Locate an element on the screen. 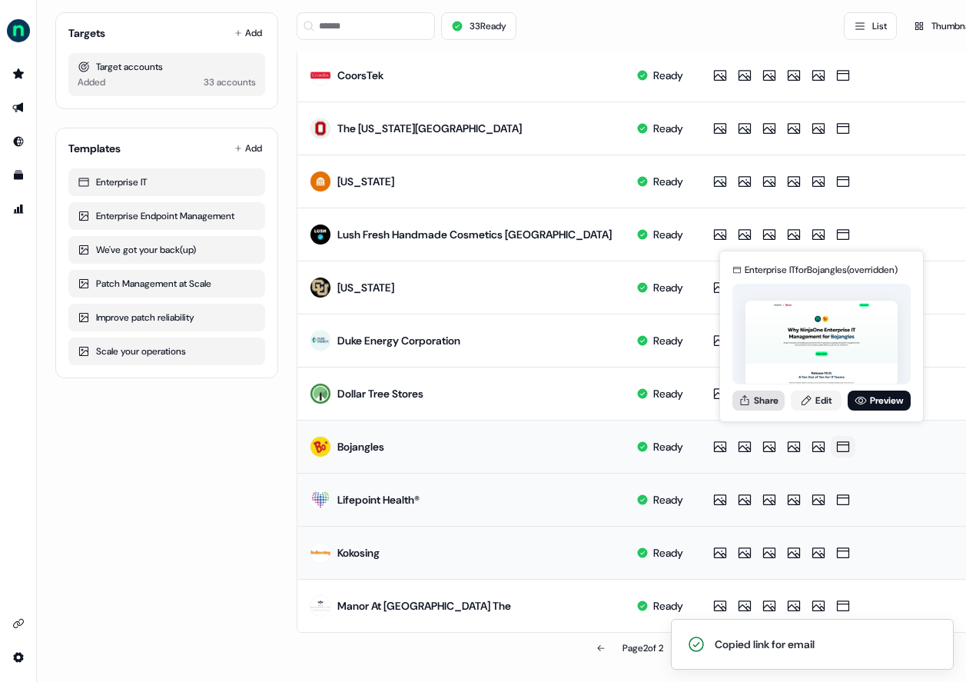  a: Go to outbound experience is located at coordinates (18, 108).